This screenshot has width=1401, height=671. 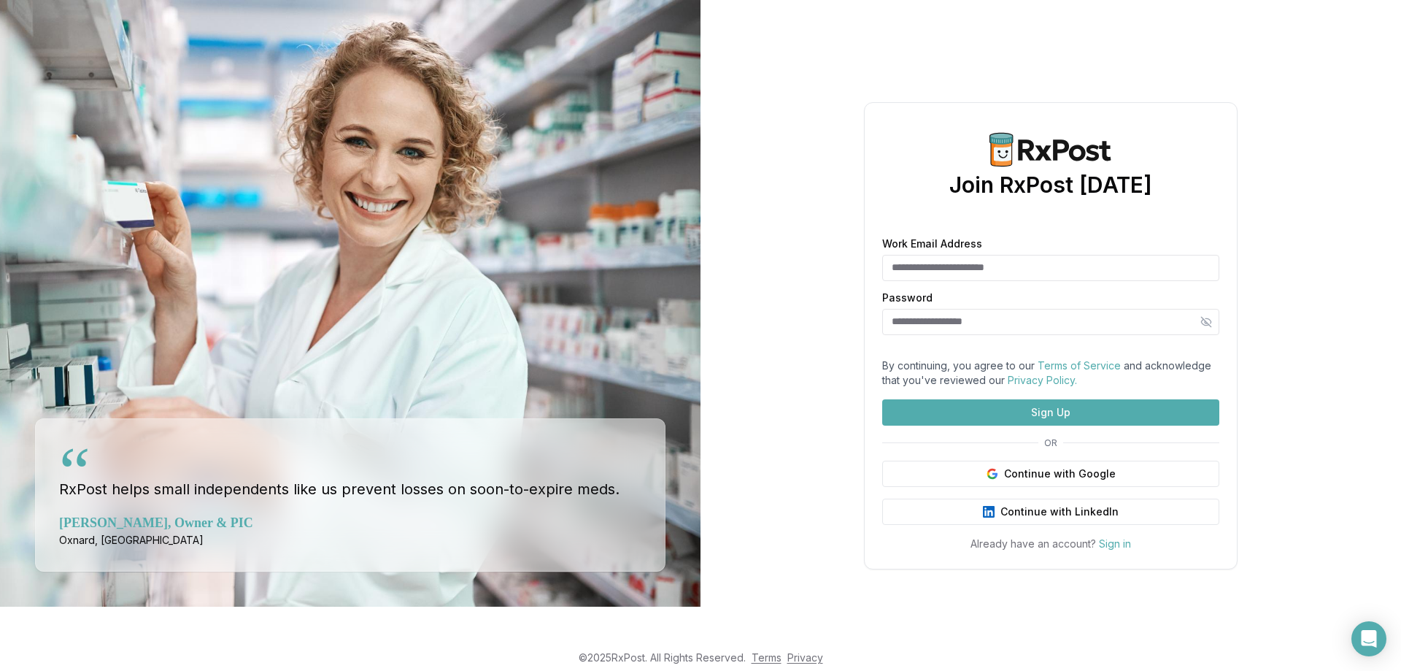 I want to click on a: Privacy Policy., so click(x=1042, y=379).